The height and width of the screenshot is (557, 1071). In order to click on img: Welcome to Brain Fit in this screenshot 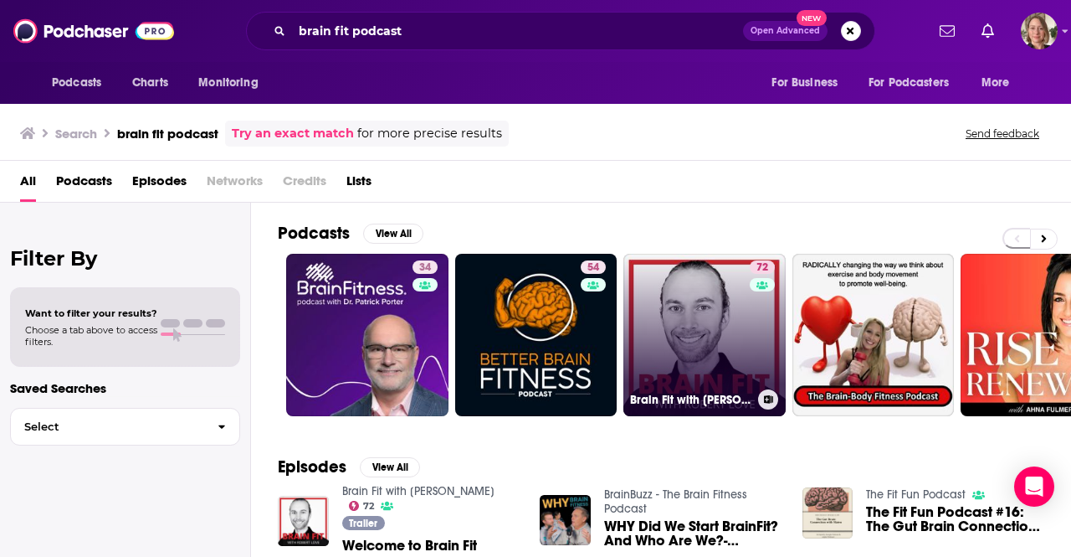, I will do `click(303, 521)`.